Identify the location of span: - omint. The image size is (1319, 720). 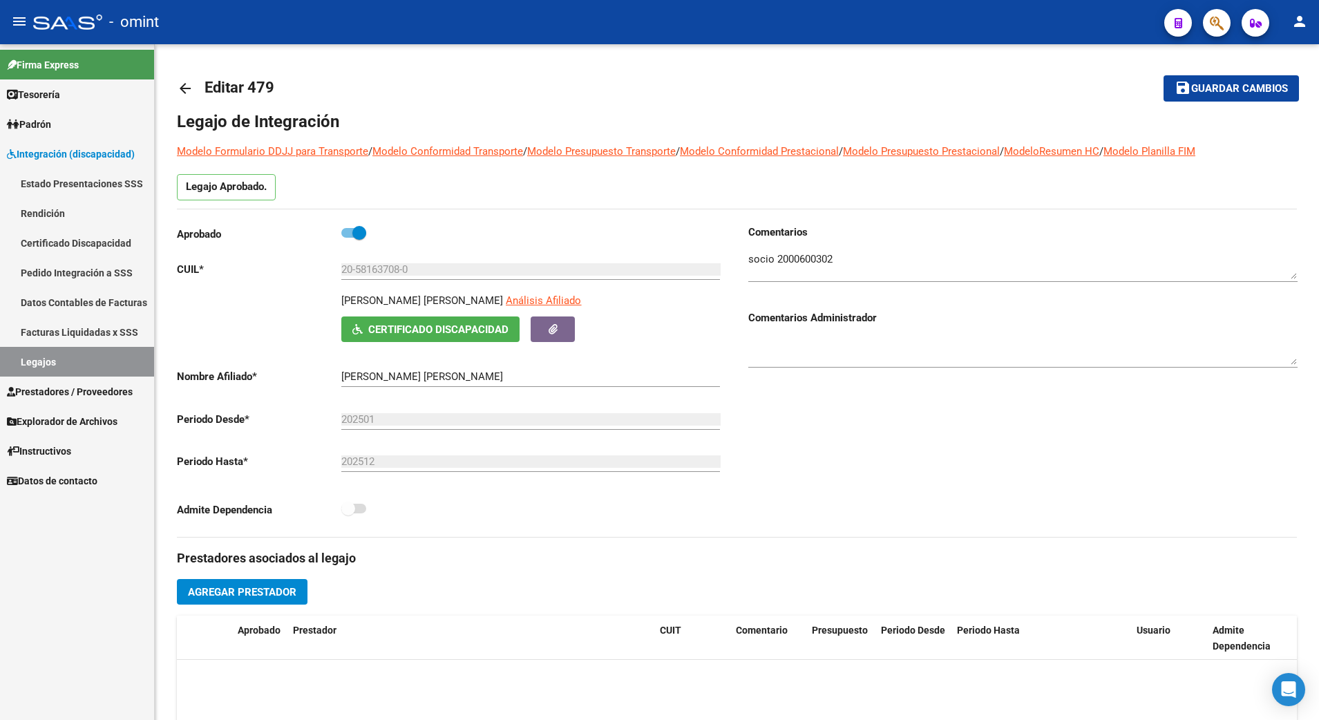
(134, 22).